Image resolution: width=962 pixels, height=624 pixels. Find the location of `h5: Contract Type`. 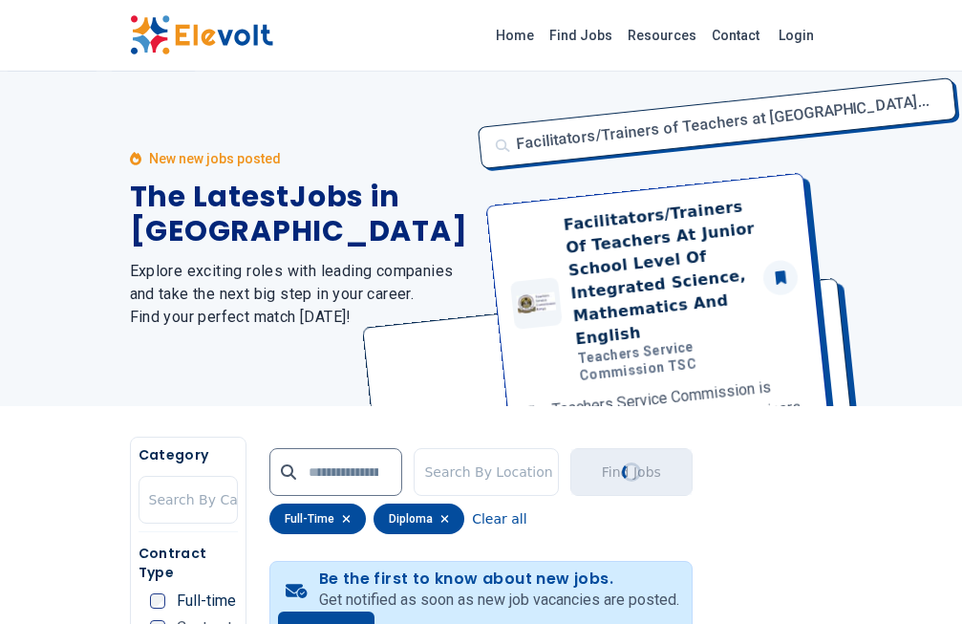

h5: Contract Type is located at coordinates (188, 563).